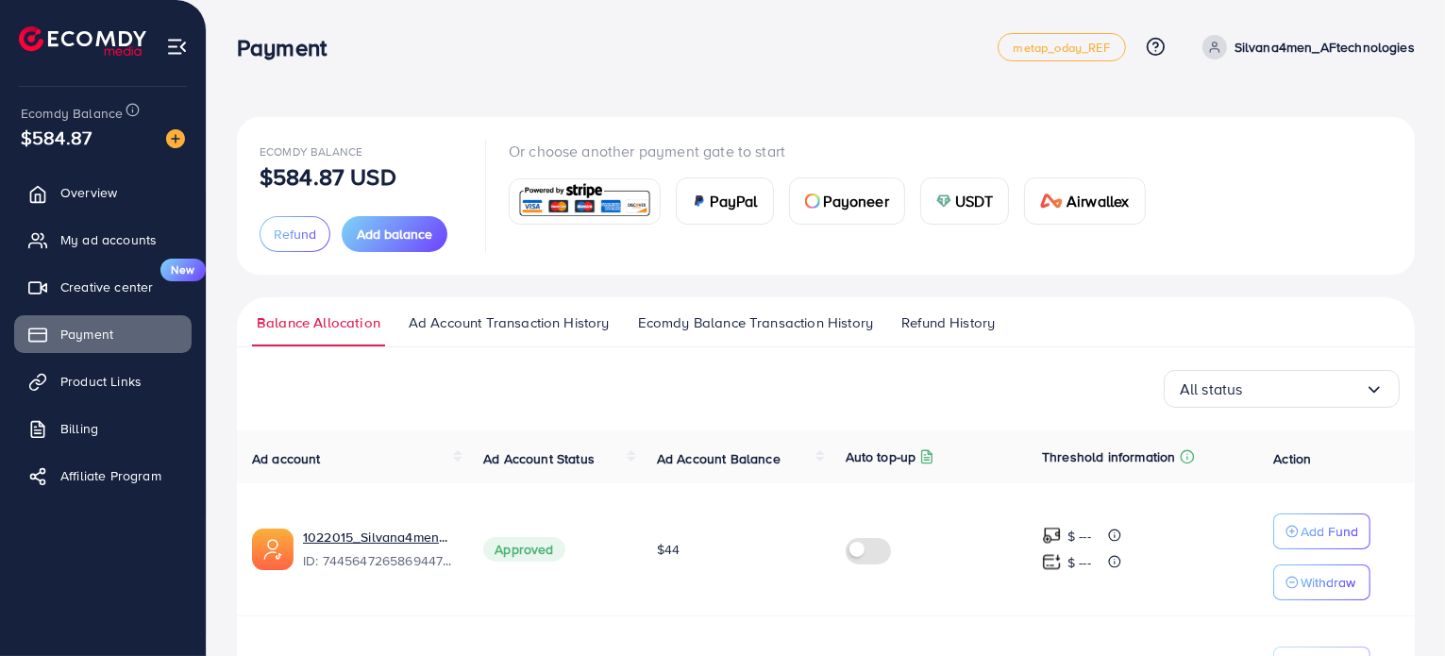 The height and width of the screenshot is (656, 1445). I want to click on img: logo, so click(82, 41).